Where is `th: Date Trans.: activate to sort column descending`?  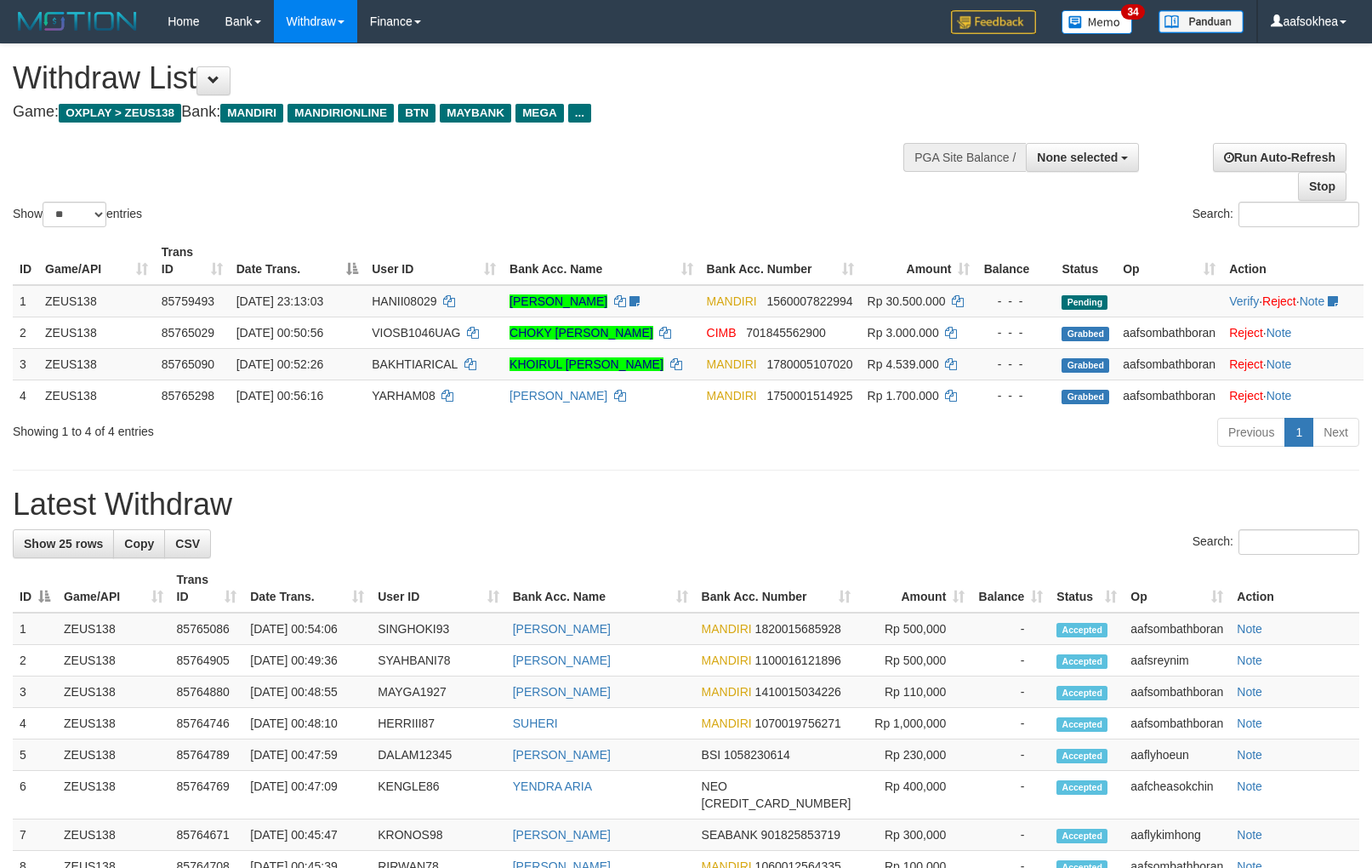
th: Date Trans.: activate to sort column descending is located at coordinates (298, 260).